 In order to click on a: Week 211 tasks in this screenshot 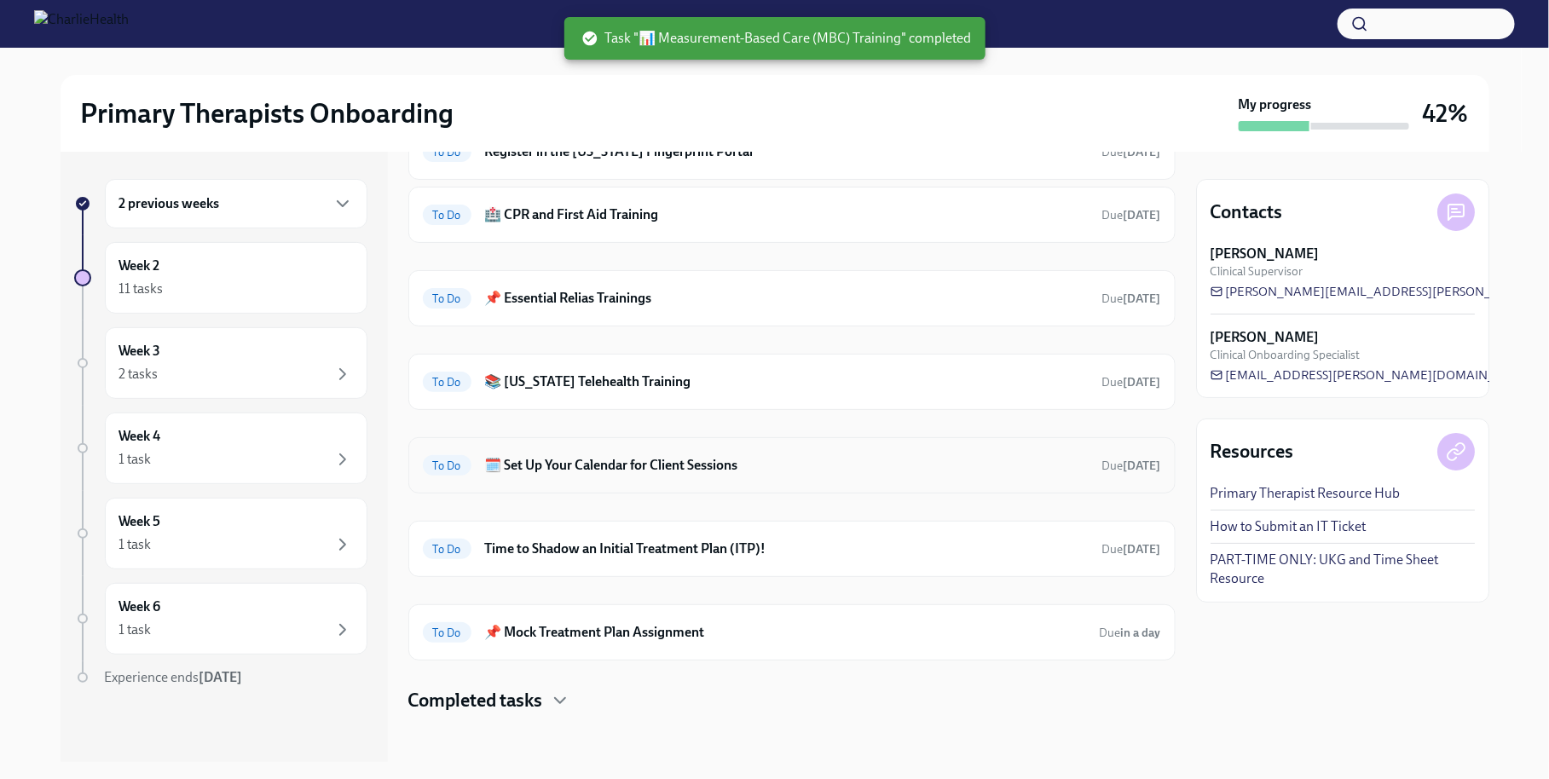, I will do `click(221, 278)`.